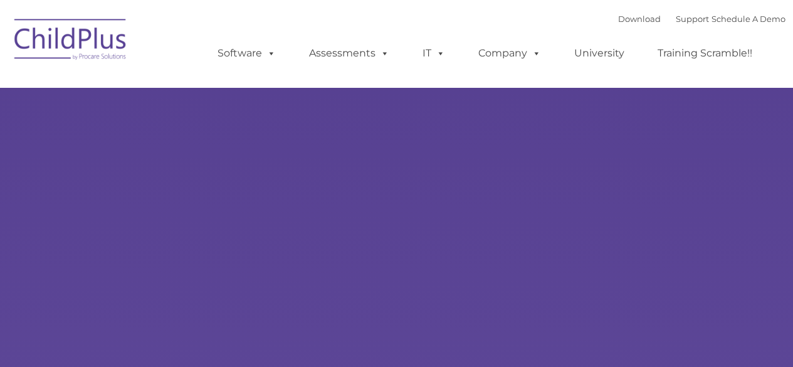  I want to click on a: Assessments, so click(349, 53).